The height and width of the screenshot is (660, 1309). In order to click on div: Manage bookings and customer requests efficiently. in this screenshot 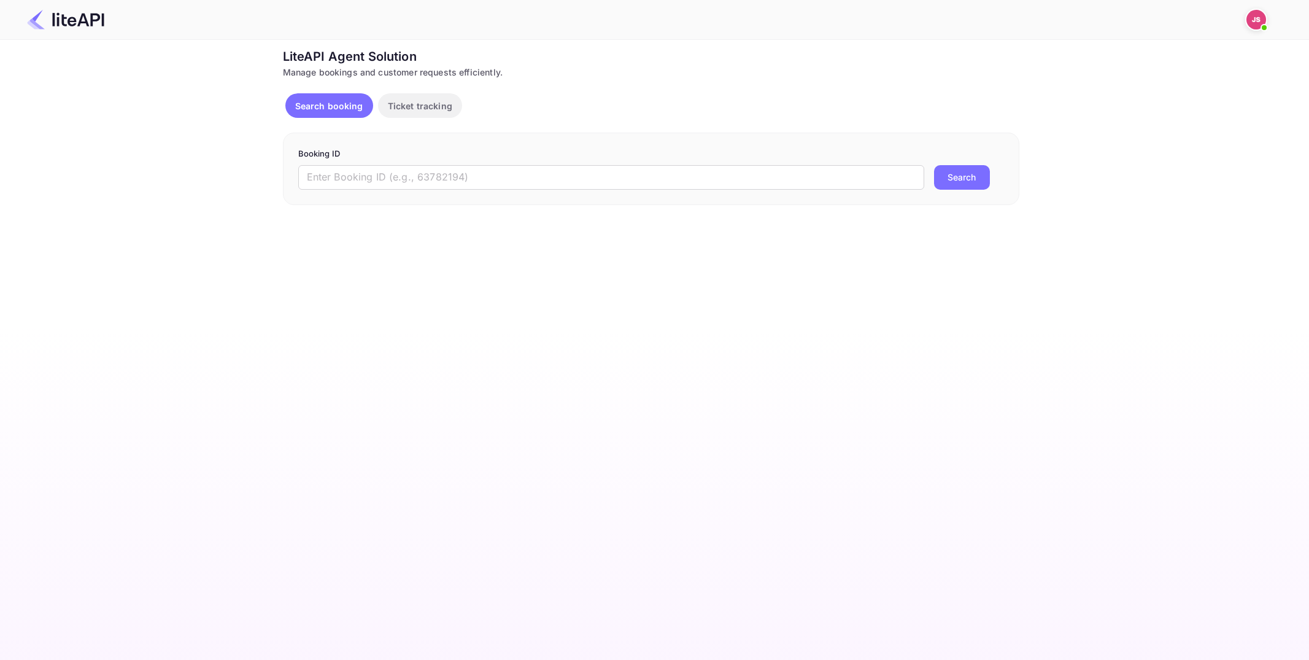, I will do `click(651, 72)`.